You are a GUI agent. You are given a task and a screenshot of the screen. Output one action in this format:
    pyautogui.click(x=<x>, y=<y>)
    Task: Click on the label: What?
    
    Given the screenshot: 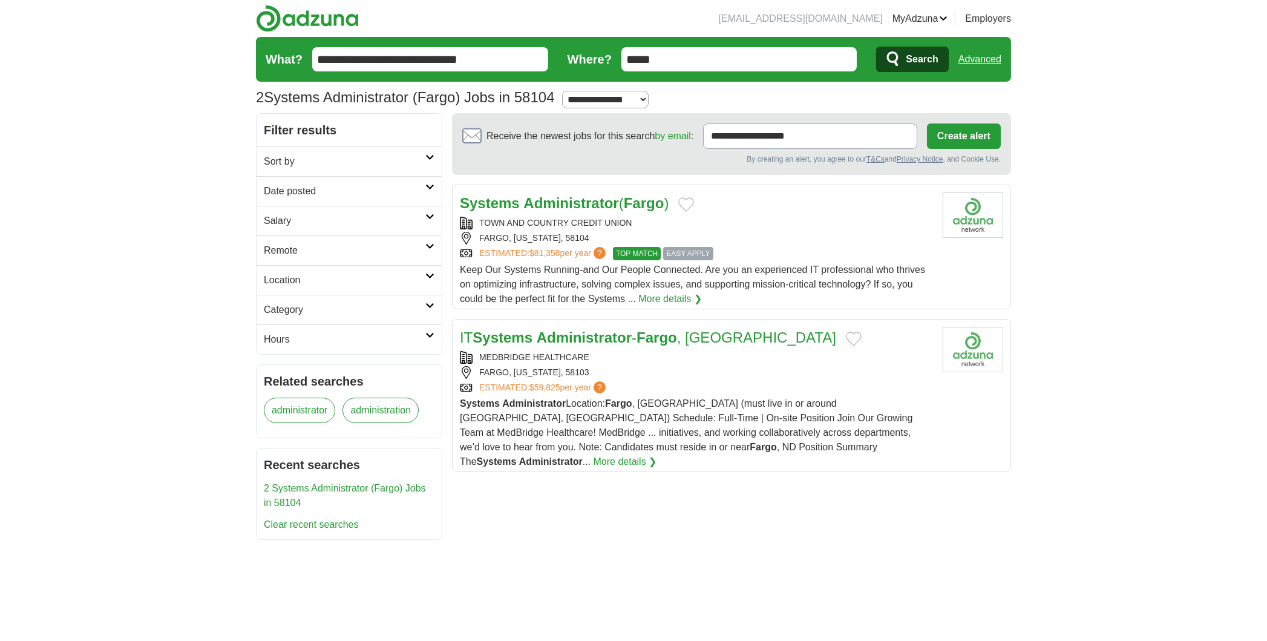 What is the action you would take?
    pyautogui.click(x=284, y=59)
    